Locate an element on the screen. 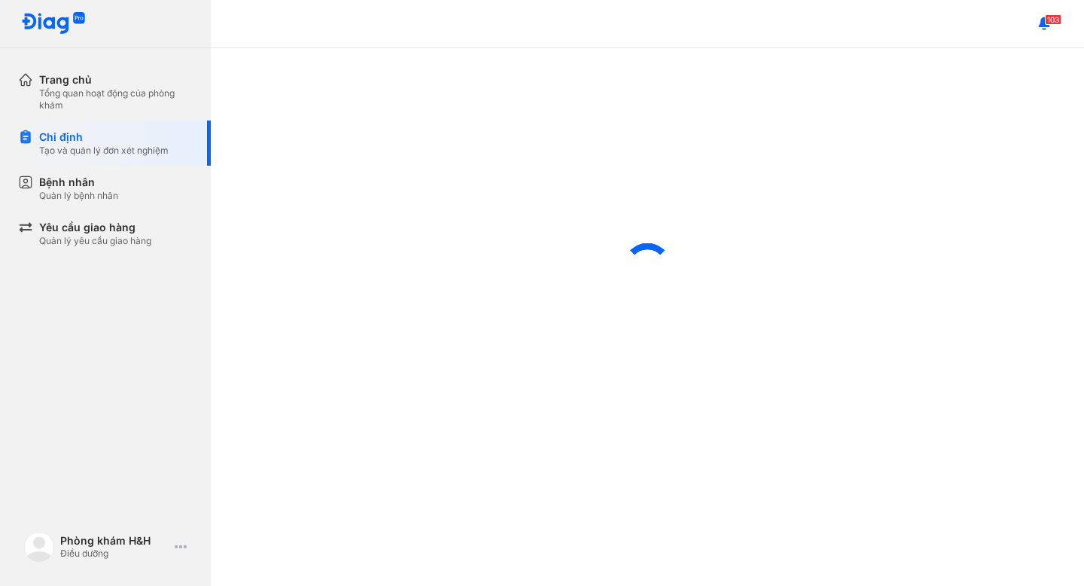 The height and width of the screenshot is (586, 1084). div: Yêu cầu giao hàng is located at coordinates (95, 227).